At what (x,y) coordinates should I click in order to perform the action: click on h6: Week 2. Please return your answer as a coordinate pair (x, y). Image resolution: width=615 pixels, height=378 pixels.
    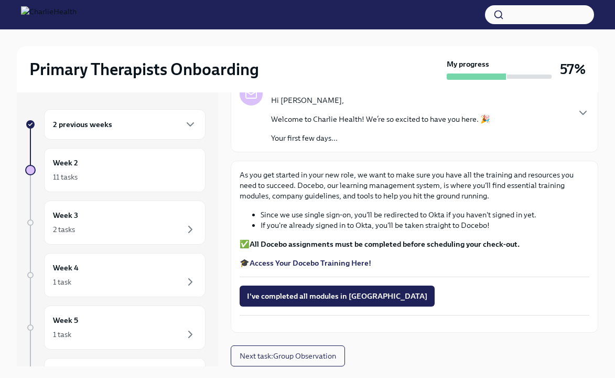
    Looking at the image, I should click on (66, 163).